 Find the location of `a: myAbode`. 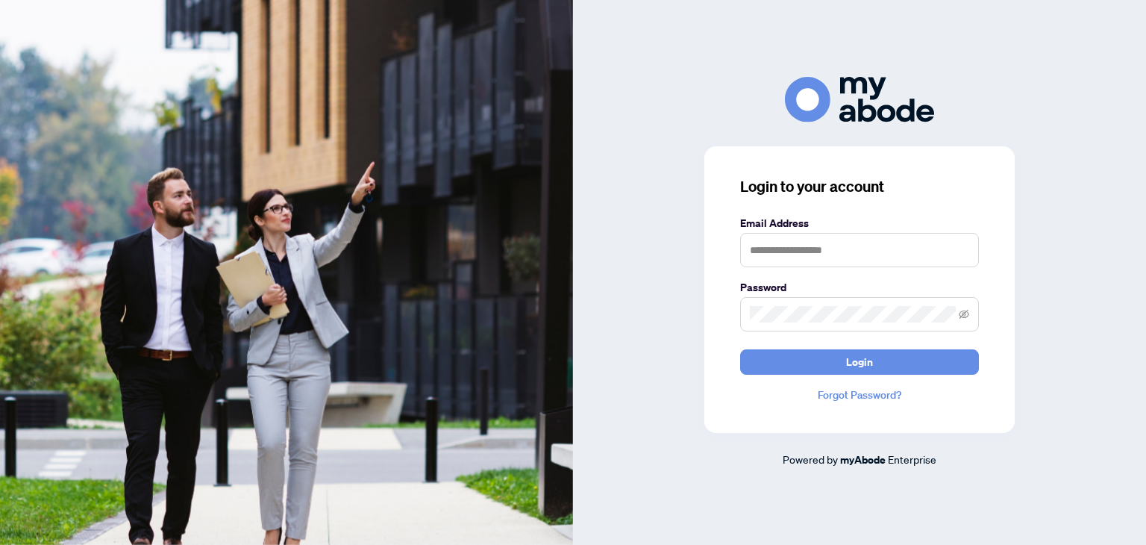

a: myAbode is located at coordinates (863, 460).